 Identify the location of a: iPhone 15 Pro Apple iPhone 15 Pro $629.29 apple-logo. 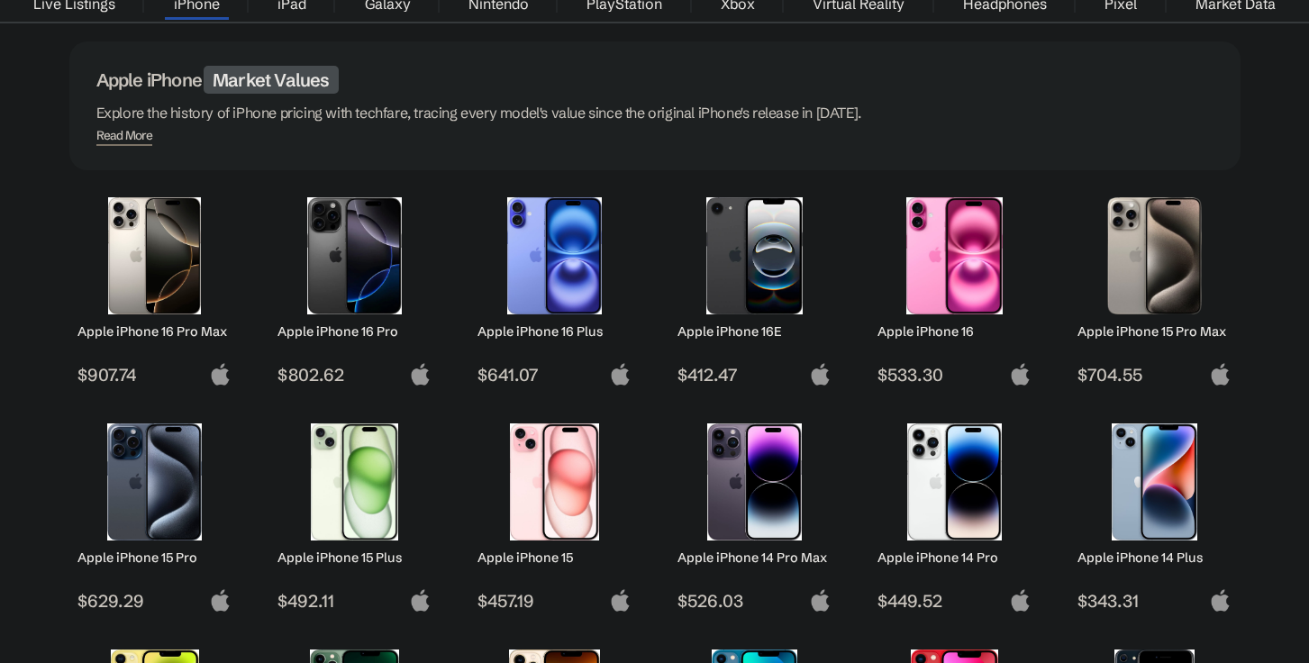
(155, 512).